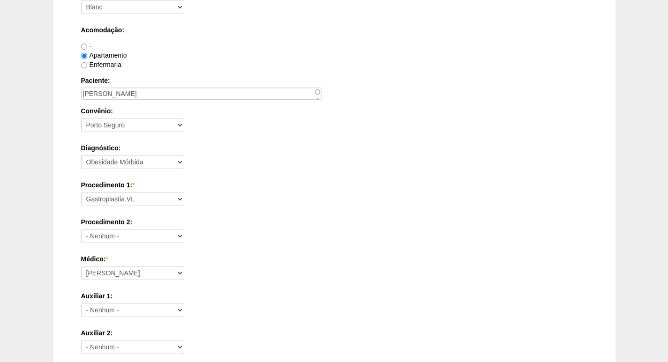 Image resolution: width=668 pixels, height=362 pixels. What do you see at coordinates (334, 30) in the screenshot?
I see `label: Acomodação:` at bounding box center [334, 30].